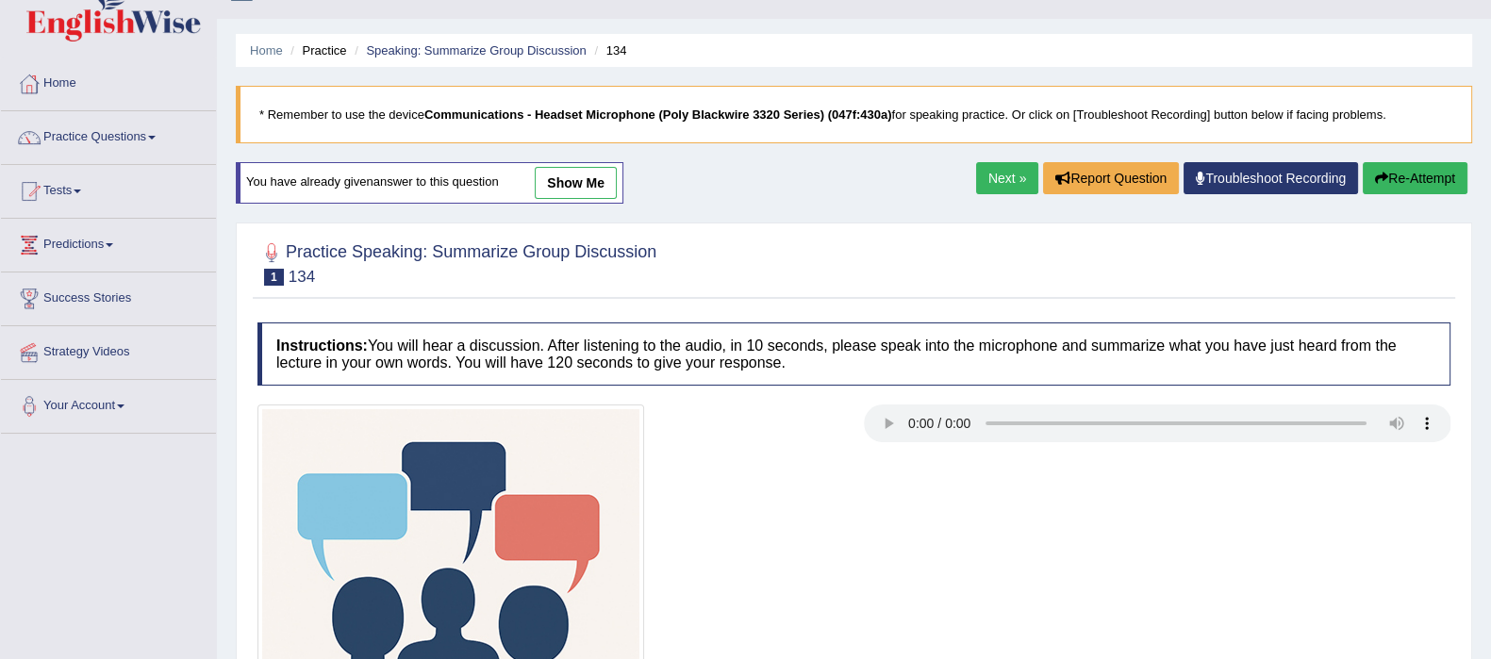  Describe the element at coordinates (108, 296) in the screenshot. I see `a: Success Stories` at that location.